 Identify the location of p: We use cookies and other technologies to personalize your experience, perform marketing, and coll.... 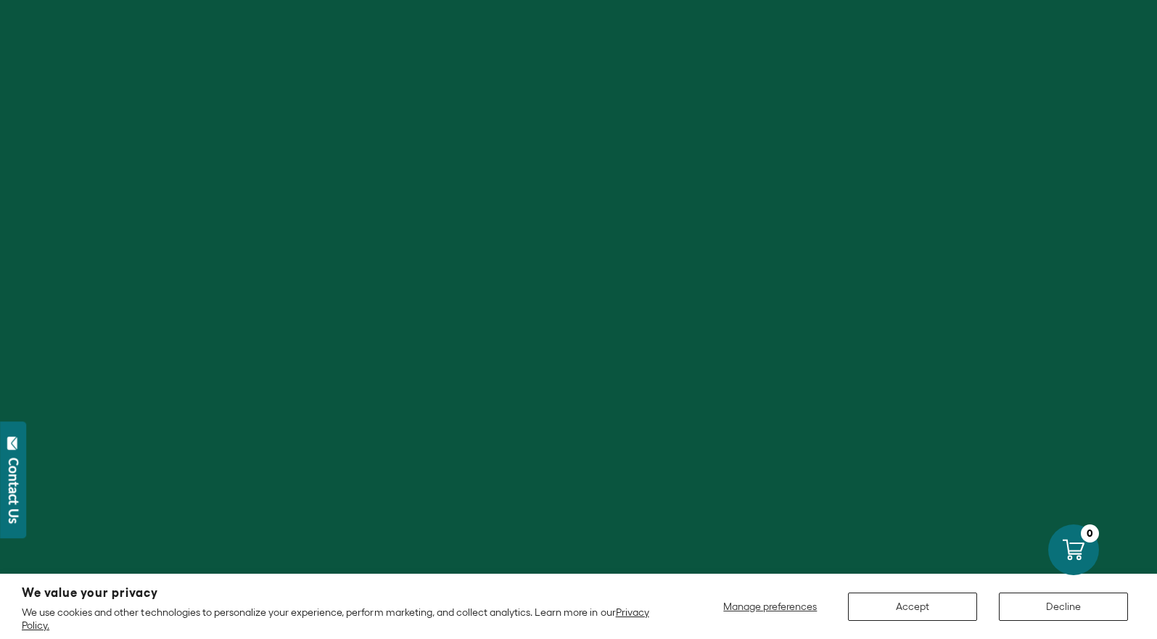
(340, 619).